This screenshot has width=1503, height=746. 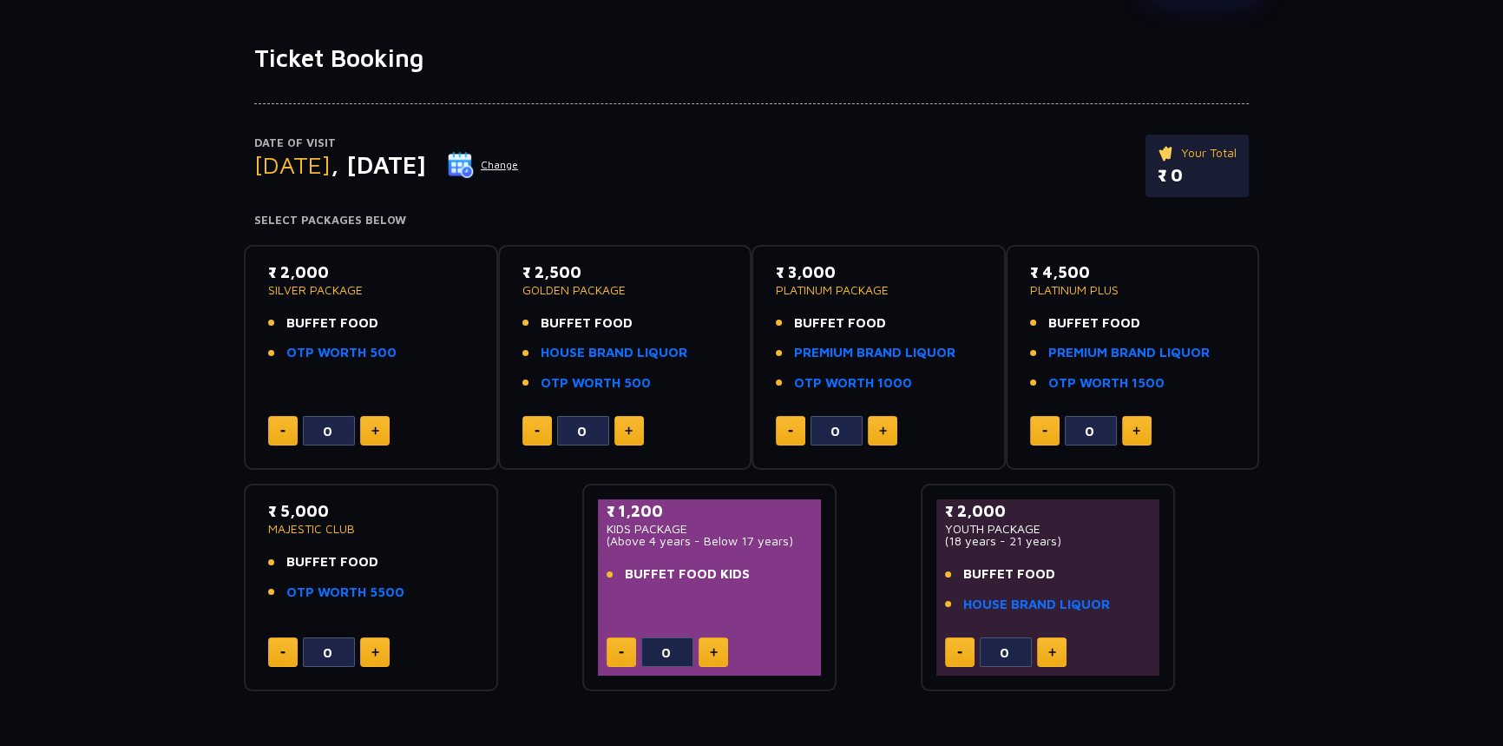 I want to click on a: OTP WORTH 5500, so click(x=345, y=592).